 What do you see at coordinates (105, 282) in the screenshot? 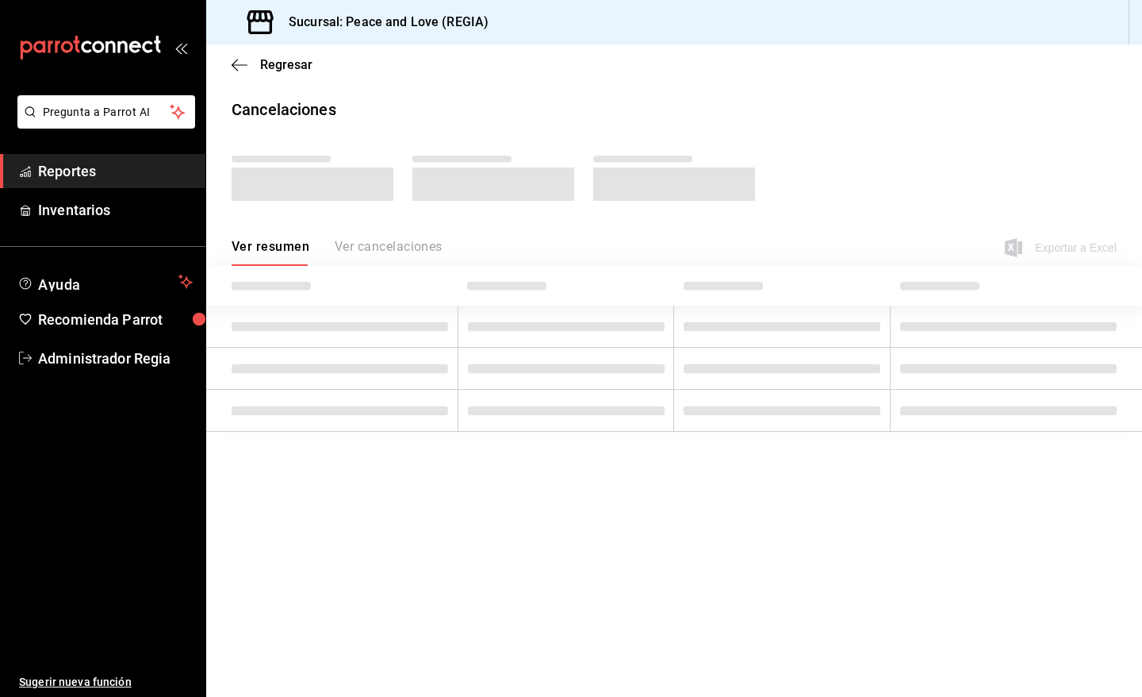
I see `span: Ayuda` at bounding box center [105, 282].